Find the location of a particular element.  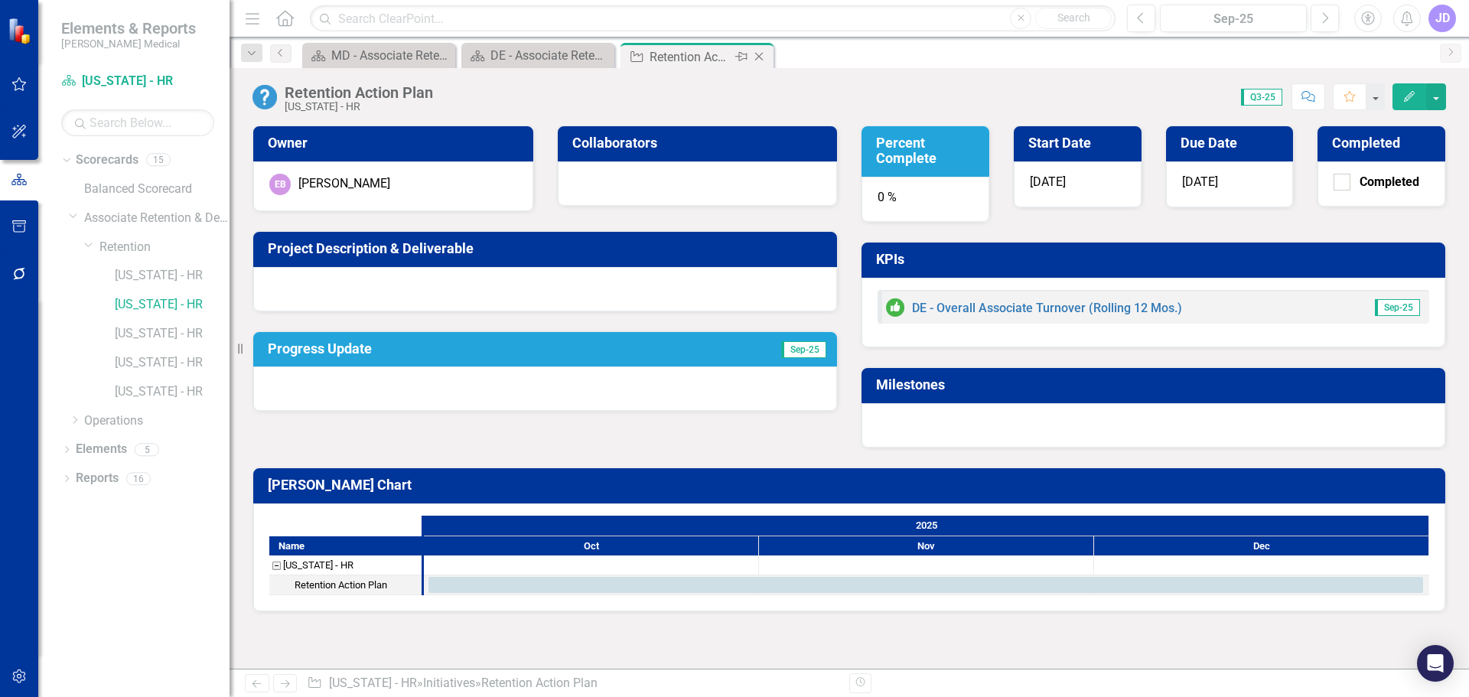

h3: Progress Update is located at coordinates (461, 349).